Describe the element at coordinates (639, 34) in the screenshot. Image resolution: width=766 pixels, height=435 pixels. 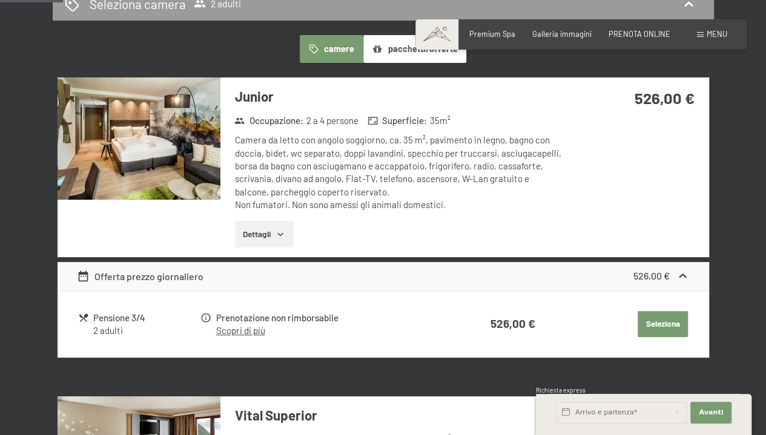
I see `span: PRENOTA ONLINE` at that location.